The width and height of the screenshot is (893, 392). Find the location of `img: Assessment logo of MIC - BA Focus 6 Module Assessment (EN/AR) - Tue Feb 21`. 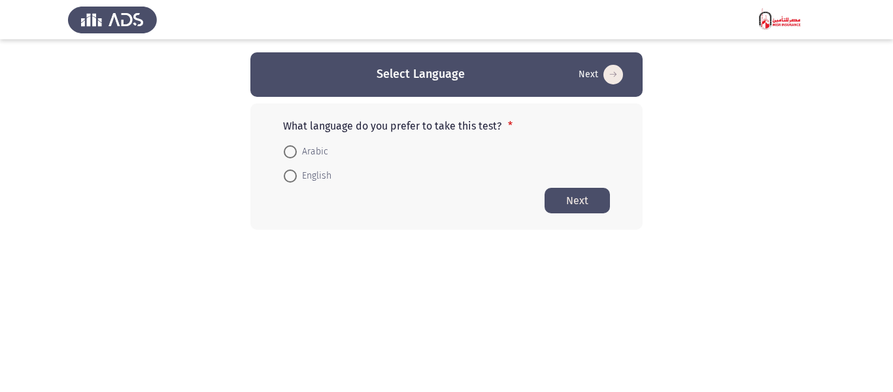

img: Assessment logo of MIC - BA Focus 6 Module Assessment (EN/AR) - Tue Feb 21 is located at coordinates (781, 20).